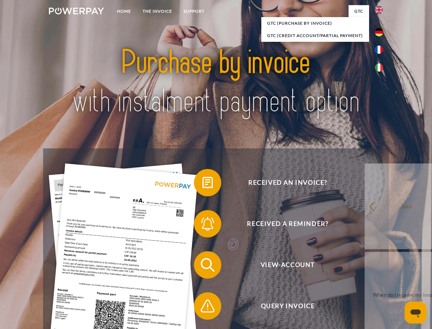  Describe the element at coordinates (283, 306) in the screenshot. I see `a: Query Invoice` at that location.